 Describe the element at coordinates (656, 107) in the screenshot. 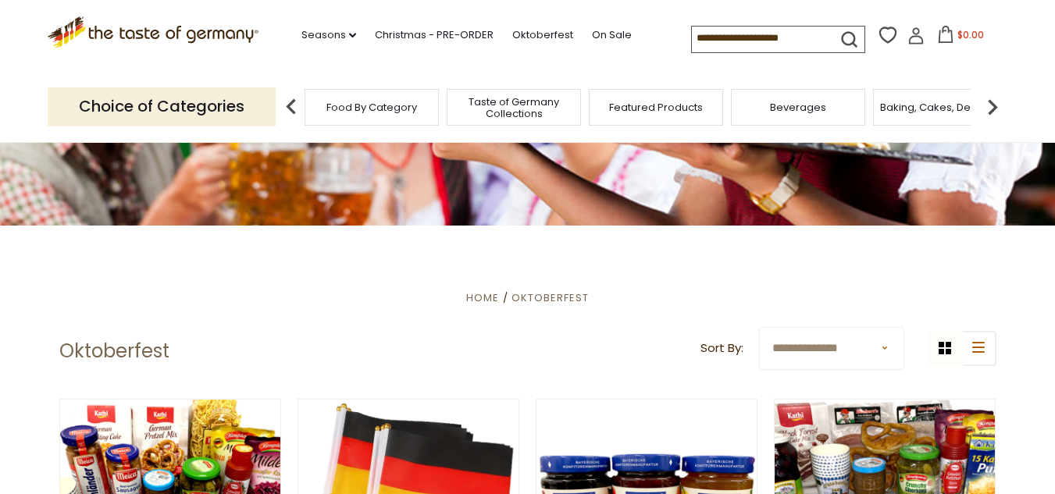

I see `a: Featured Products` at that location.